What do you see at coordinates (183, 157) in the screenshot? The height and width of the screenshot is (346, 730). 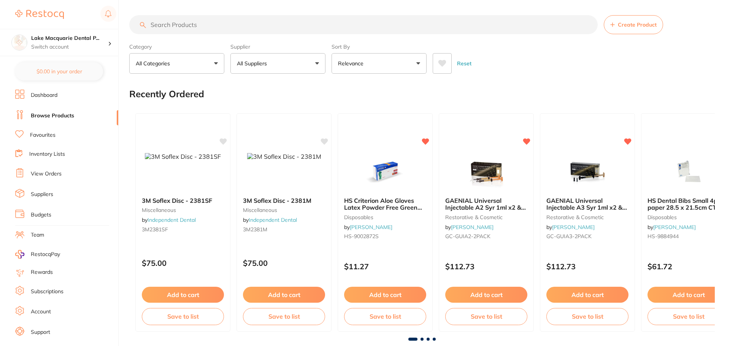 I see `img: 3M Soflex Disc - 2381SF` at bounding box center [183, 157].